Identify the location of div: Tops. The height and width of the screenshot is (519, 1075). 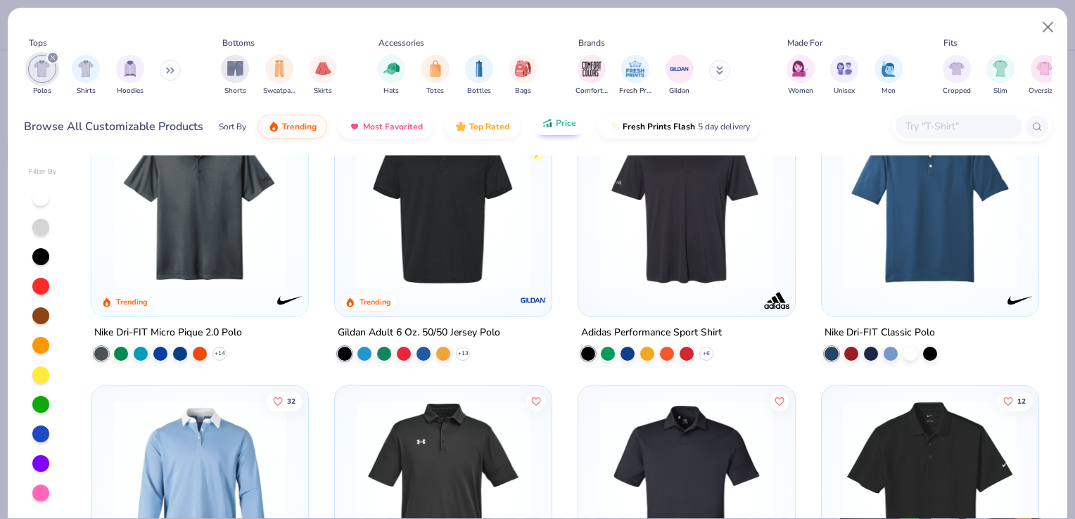
(38, 43).